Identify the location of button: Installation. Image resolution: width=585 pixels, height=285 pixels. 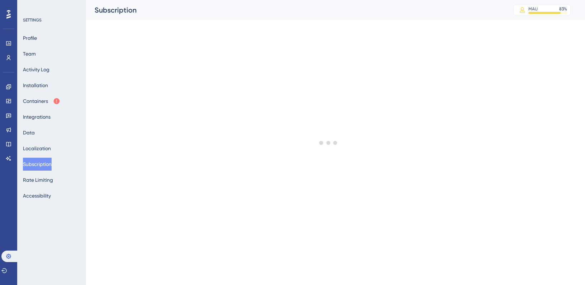
(35, 85).